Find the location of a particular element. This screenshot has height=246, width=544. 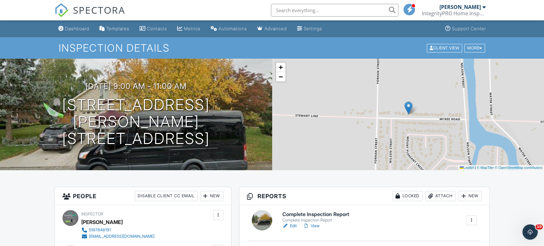

a: Client View is located at coordinates (445, 48).